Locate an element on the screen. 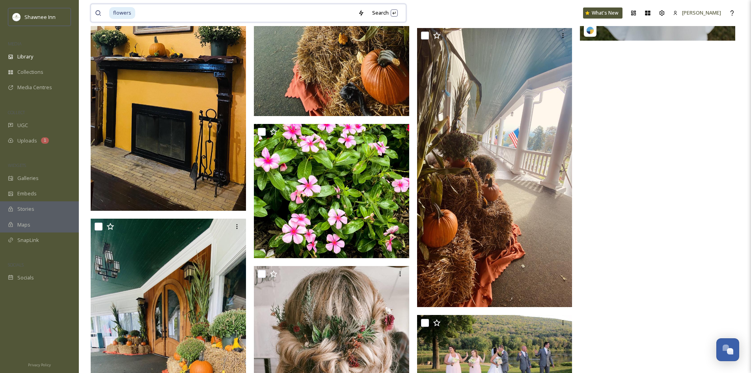 Image resolution: width=751 pixels, height=373 pixels. img: shawnee-300x300.jpg is located at coordinates (17, 17).